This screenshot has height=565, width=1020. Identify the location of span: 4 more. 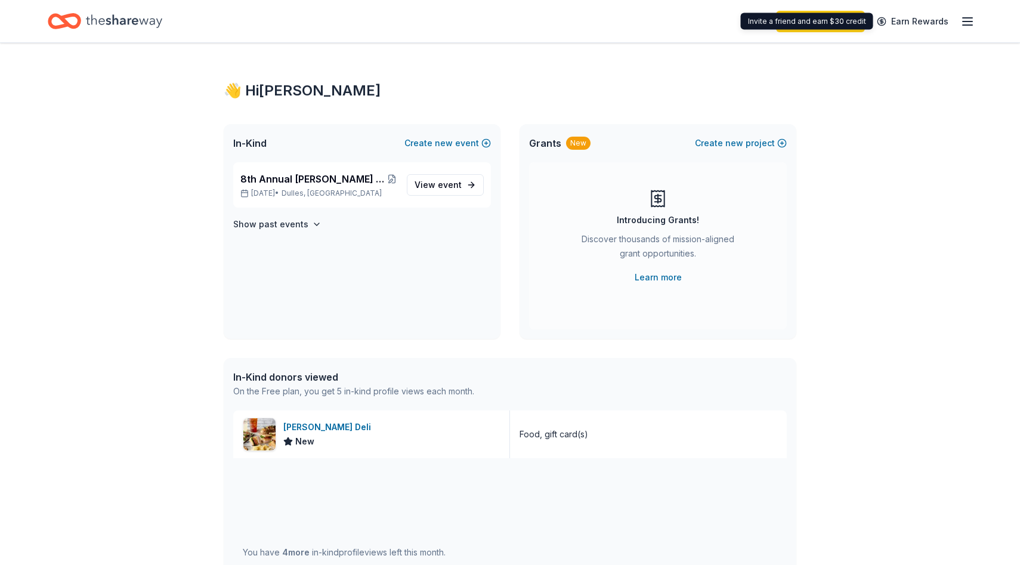
(296, 552).